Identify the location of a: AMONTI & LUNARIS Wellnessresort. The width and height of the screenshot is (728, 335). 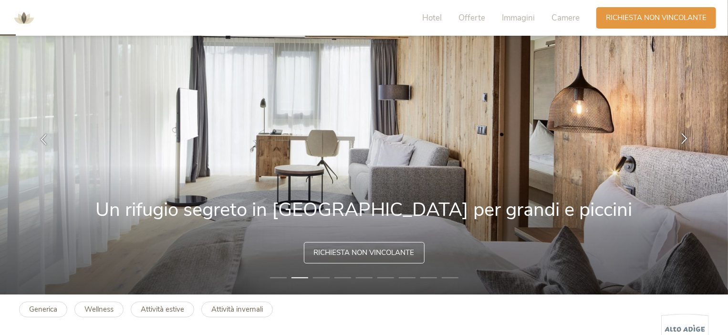
(24, 18).